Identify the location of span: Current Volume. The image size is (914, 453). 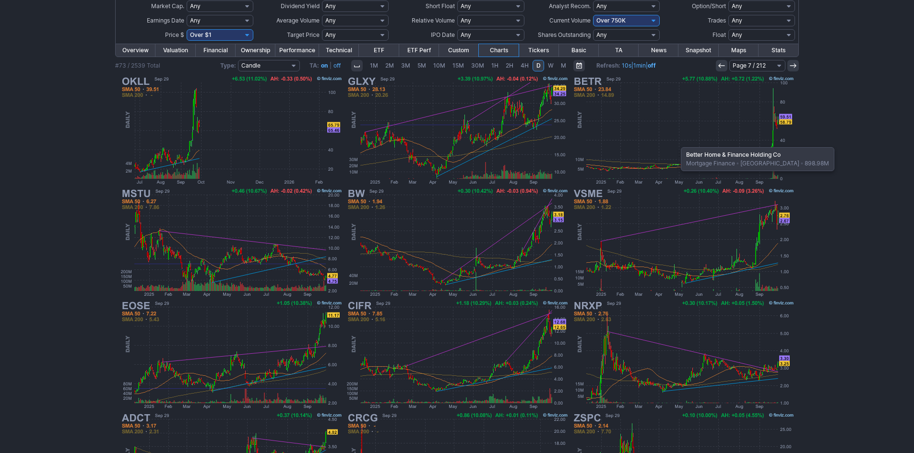
(570, 20).